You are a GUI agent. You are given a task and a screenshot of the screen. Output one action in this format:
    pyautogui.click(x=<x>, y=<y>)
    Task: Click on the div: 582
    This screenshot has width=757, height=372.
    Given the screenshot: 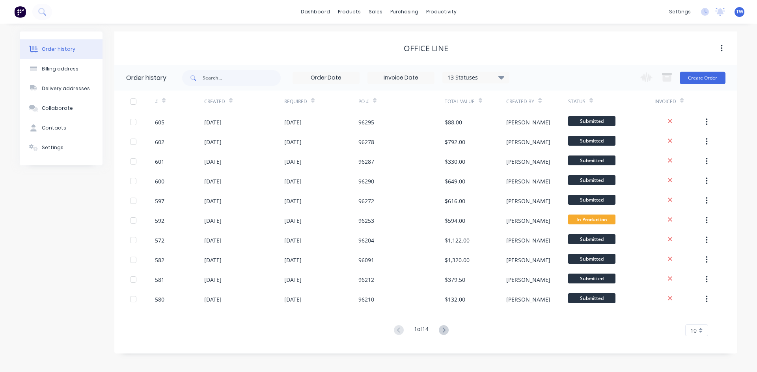 What is the action you would take?
    pyautogui.click(x=160, y=260)
    